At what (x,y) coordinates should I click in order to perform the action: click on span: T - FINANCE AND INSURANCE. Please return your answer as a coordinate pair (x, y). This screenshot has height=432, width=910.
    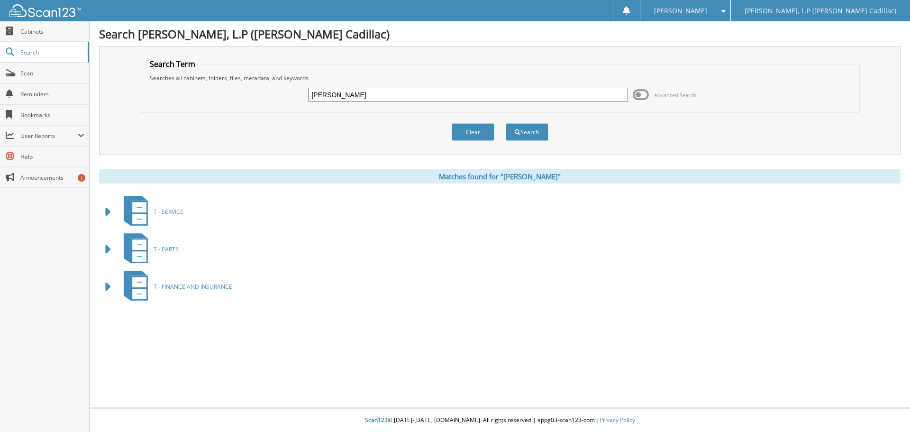
    Looking at the image, I should click on (193, 286).